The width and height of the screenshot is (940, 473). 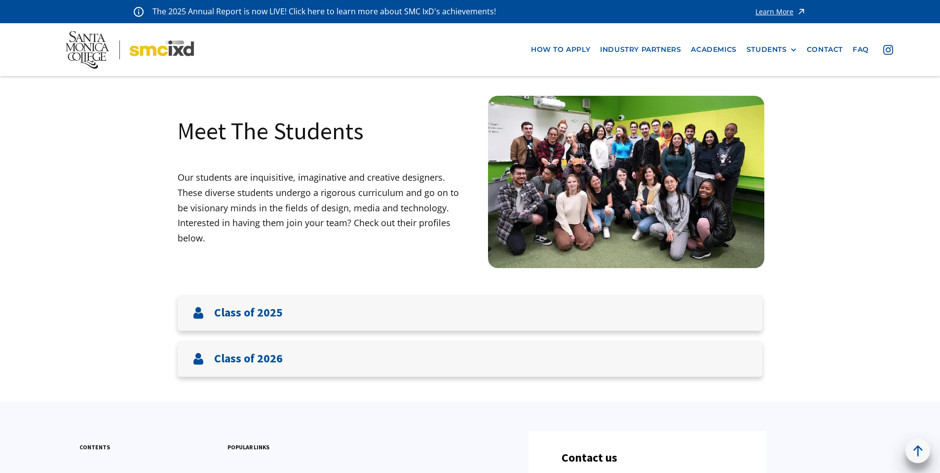 I want to click on a: industry partners, so click(x=641, y=49).